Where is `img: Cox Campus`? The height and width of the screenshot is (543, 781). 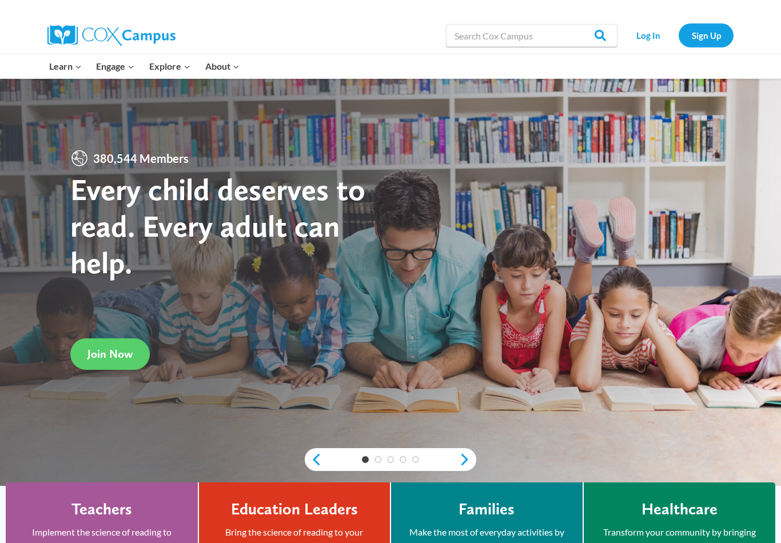
img: Cox Campus is located at coordinates (111, 35).